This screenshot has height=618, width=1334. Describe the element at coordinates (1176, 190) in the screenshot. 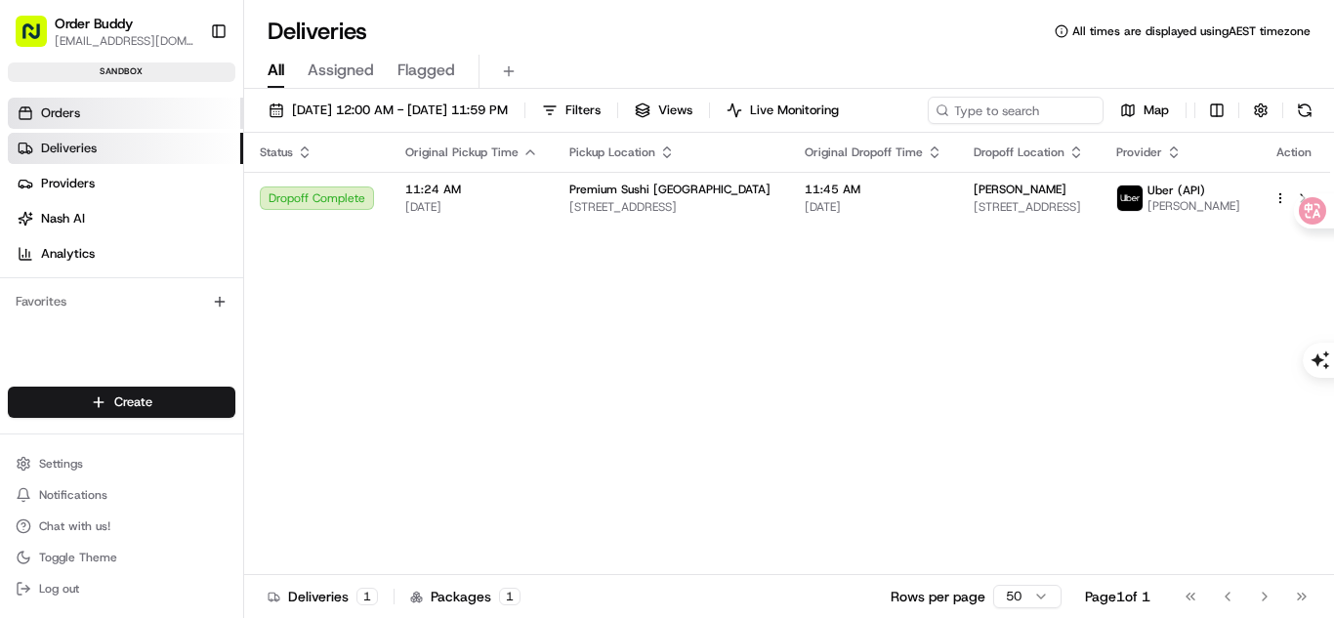

I see `span: Uber (API)` at that location.